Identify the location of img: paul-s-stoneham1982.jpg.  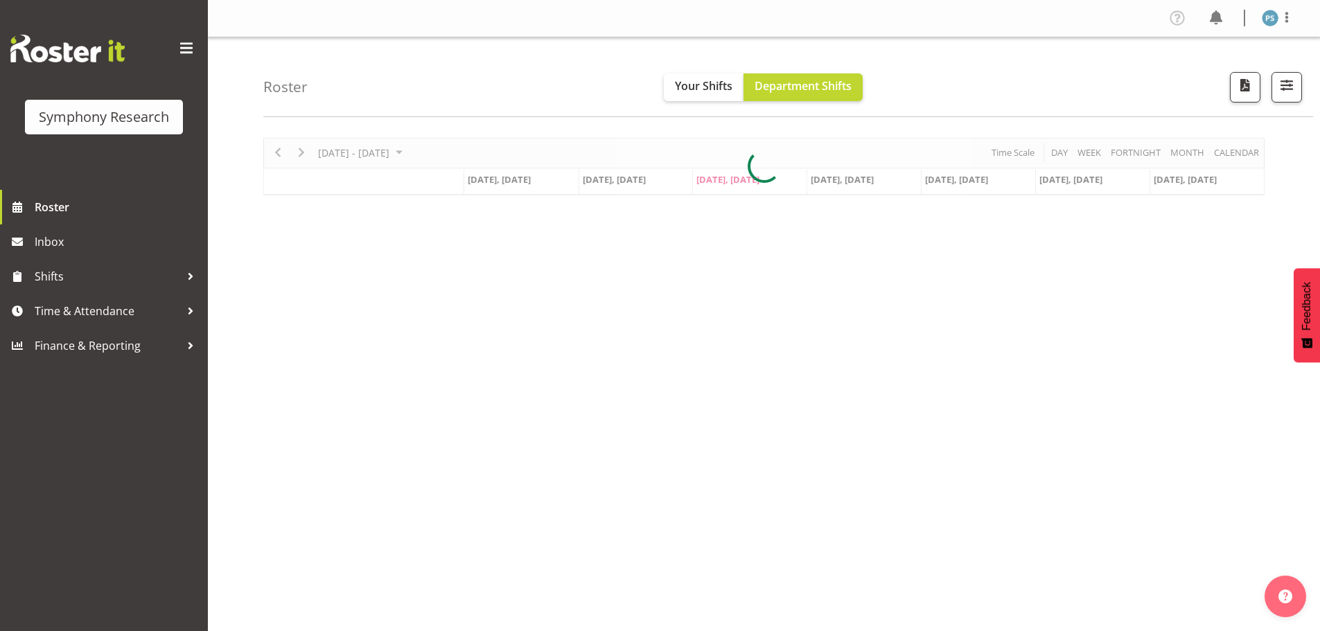
(1270, 18).